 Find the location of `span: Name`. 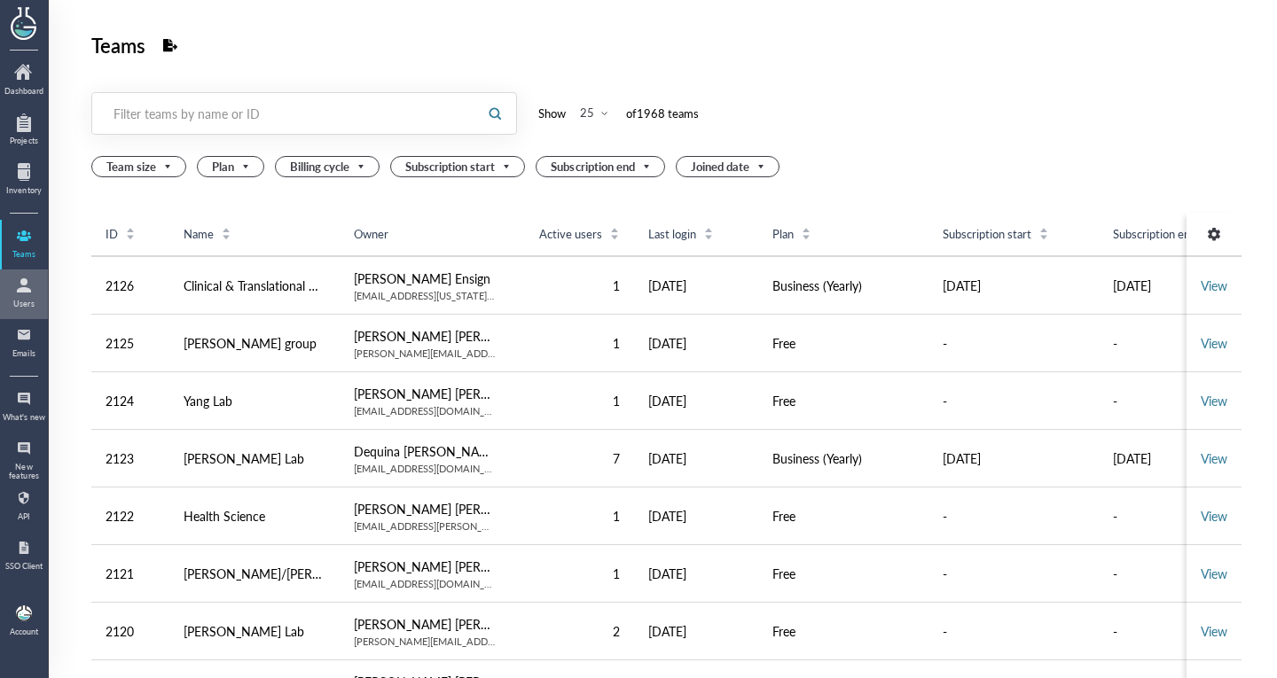

span: Name is located at coordinates (199, 234).